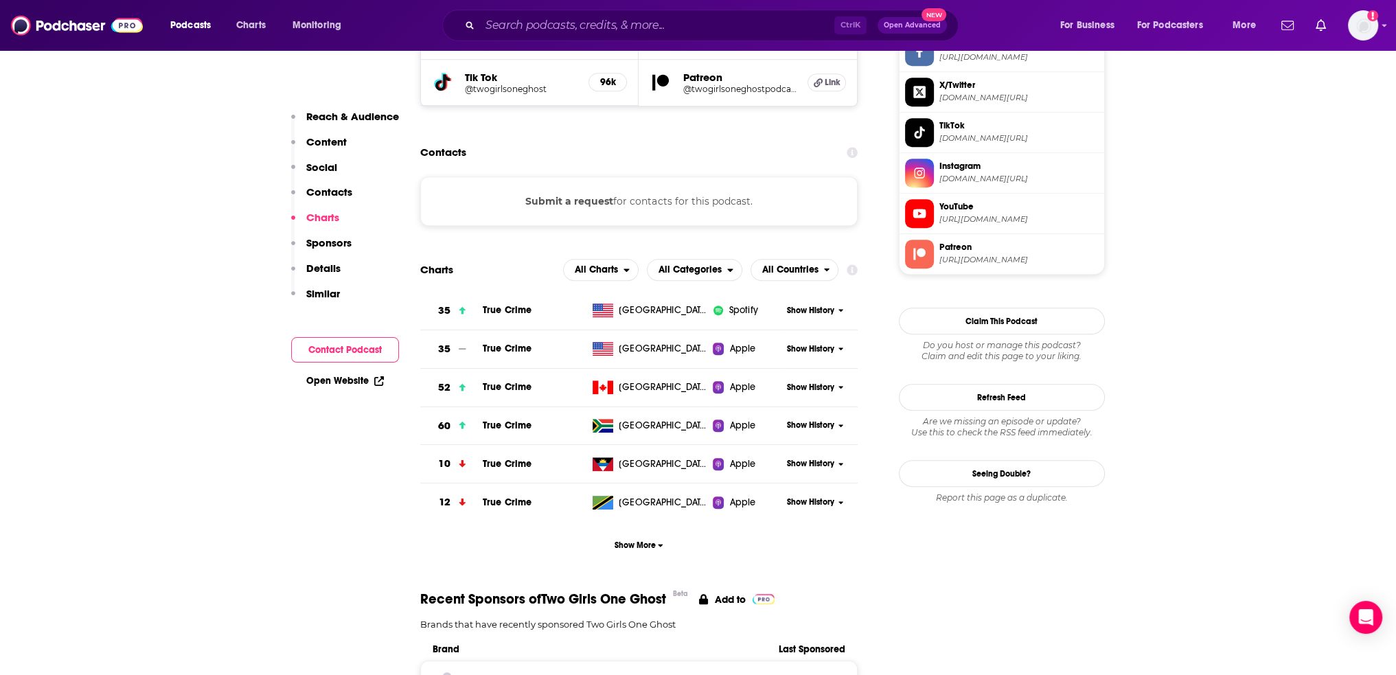  I want to click on span: Spotify, so click(744, 310).